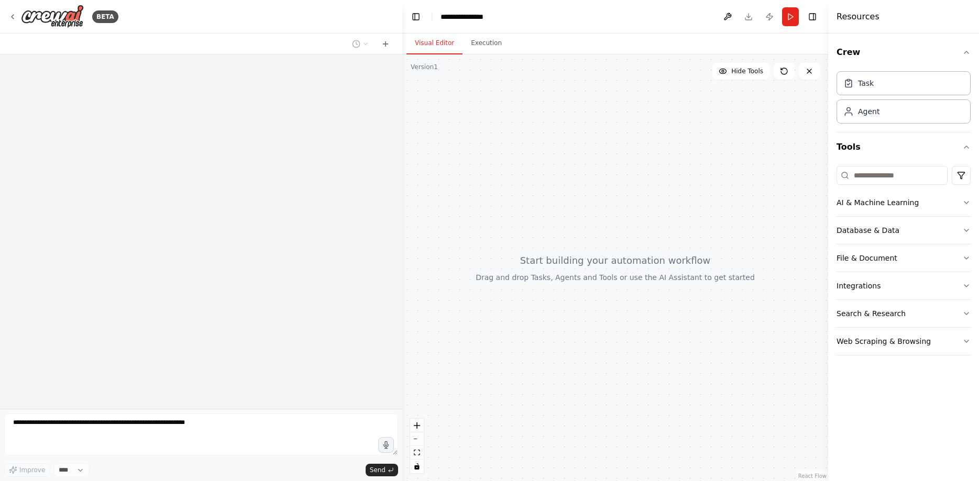 This screenshot has height=481, width=979. What do you see at coordinates (32, 470) in the screenshot?
I see `span: Improve` at bounding box center [32, 470].